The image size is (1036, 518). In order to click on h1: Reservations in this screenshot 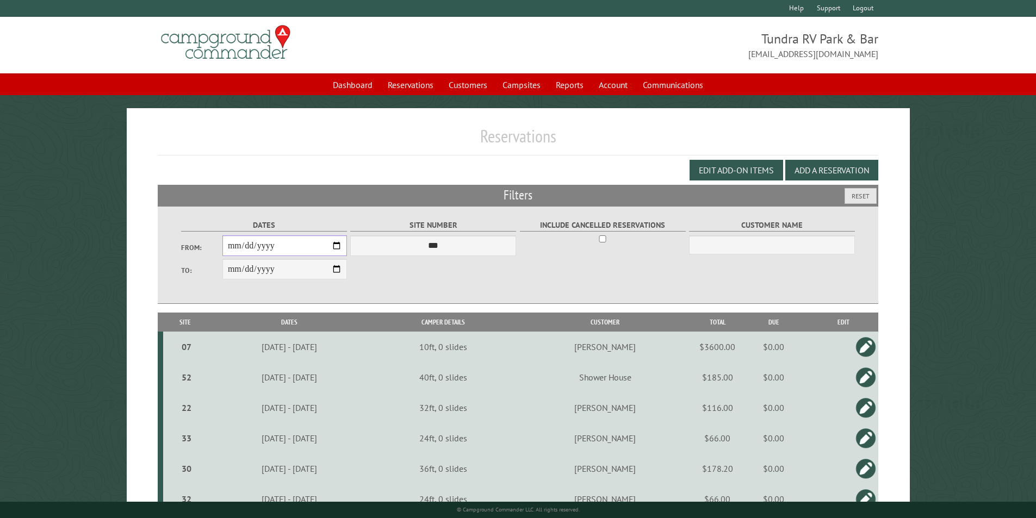, I will do `click(518, 140)`.